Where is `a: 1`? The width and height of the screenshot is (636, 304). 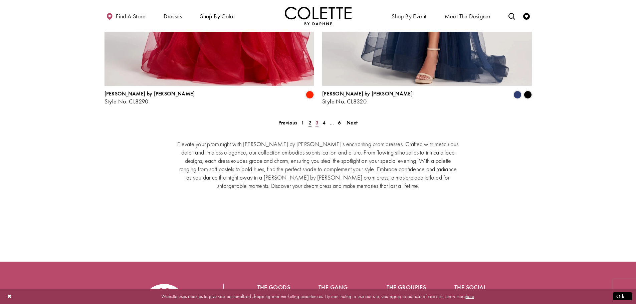
a: 1 is located at coordinates (302, 122).